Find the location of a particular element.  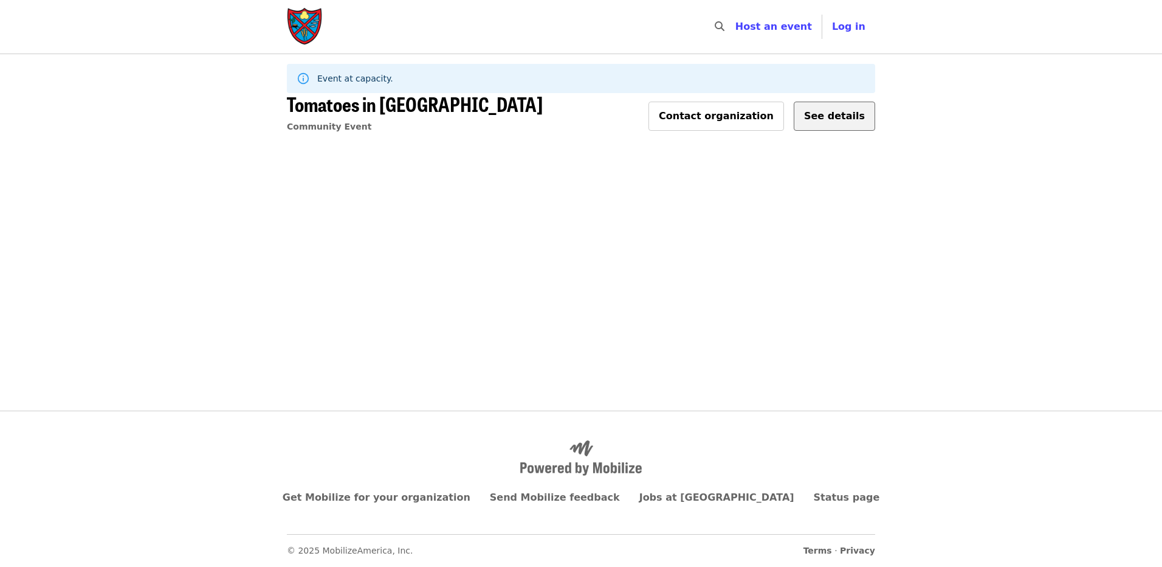

nav: Secondary footer navigation is located at coordinates (581, 545).